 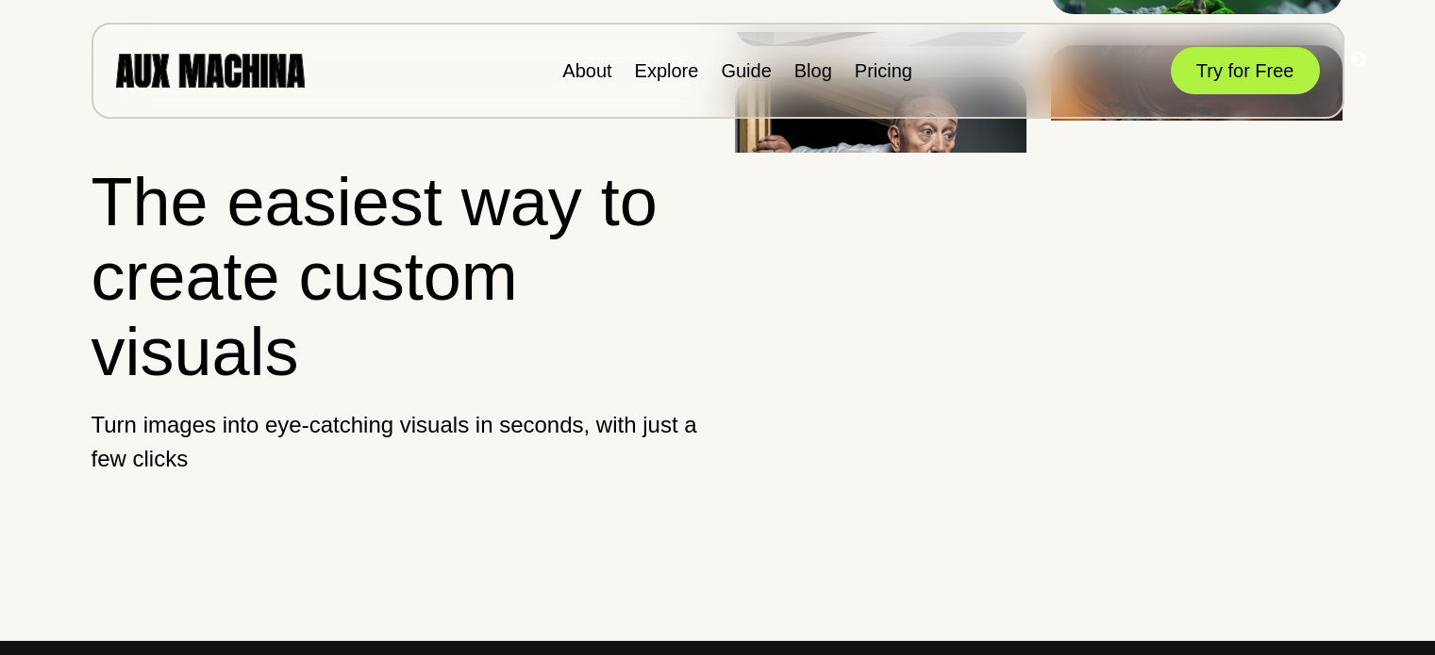 What do you see at coordinates (587, 71) in the screenshot?
I see `a: About` at bounding box center [587, 71].